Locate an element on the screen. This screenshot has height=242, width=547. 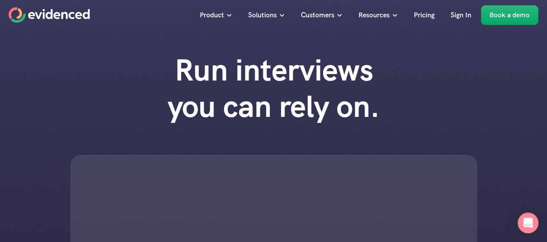
div: Open Intercom Messenger is located at coordinates (528, 223).